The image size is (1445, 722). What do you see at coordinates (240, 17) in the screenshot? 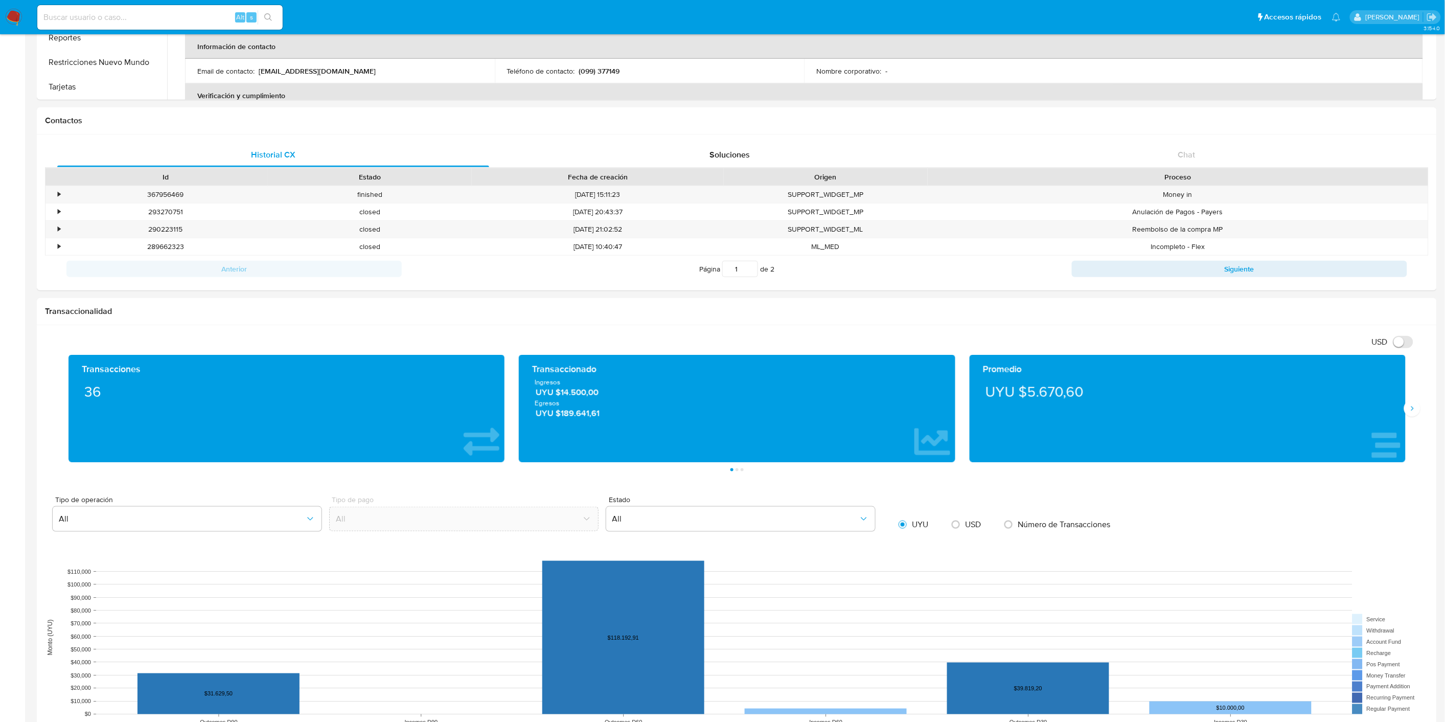
I see `span: Alt` at bounding box center [240, 17].